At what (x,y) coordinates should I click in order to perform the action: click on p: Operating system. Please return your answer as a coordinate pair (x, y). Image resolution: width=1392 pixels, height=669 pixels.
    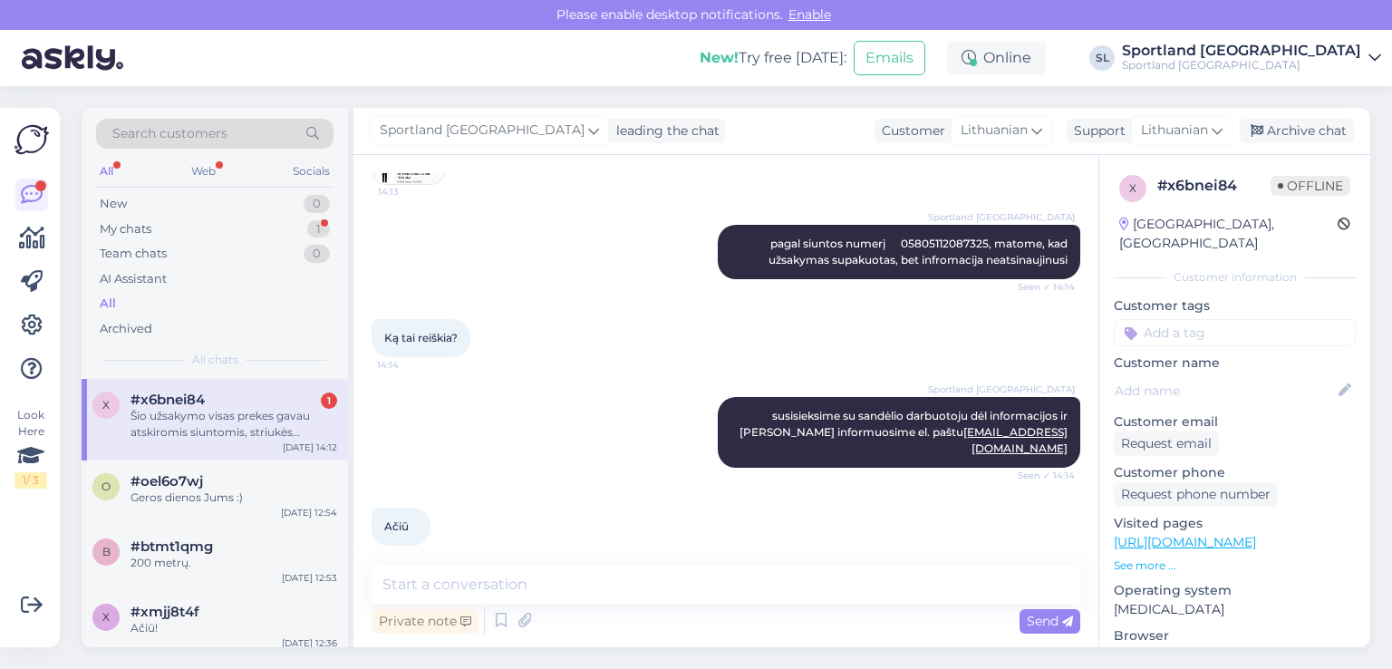
    Looking at the image, I should click on (1235, 590).